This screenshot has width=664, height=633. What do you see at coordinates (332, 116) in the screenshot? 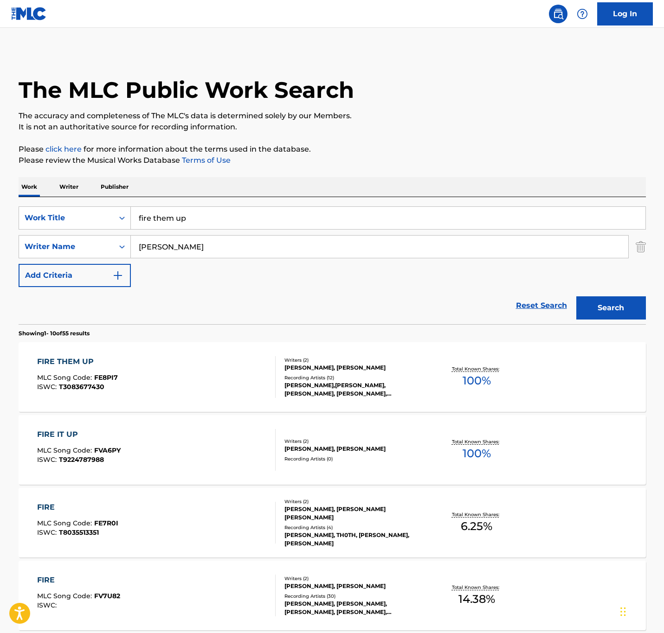
I see `p: The accuracy and completeness of The MLC's data is determined solely by our Members.` at bounding box center [332, 116].